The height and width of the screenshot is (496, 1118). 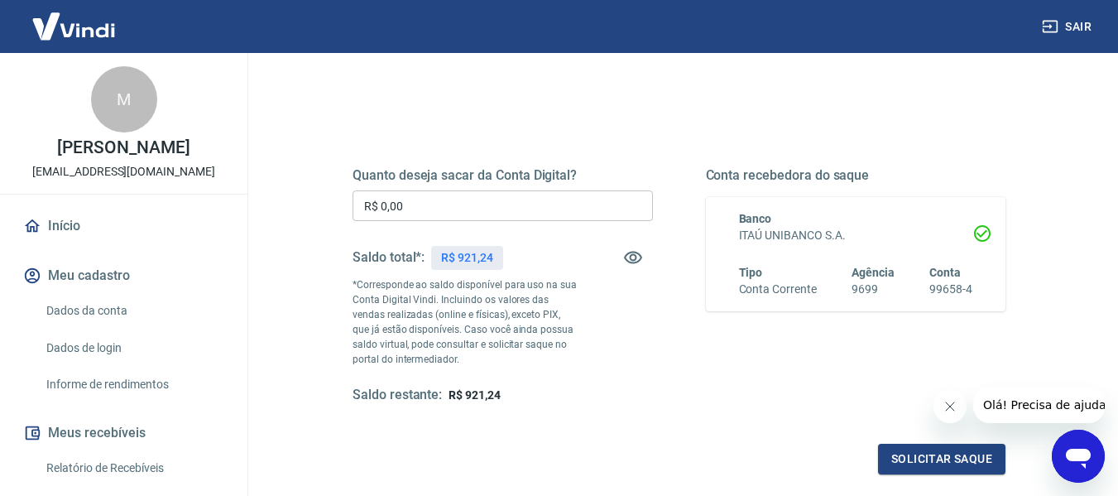 I want to click on p: R$ 921,24, so click(x=467, y=257).